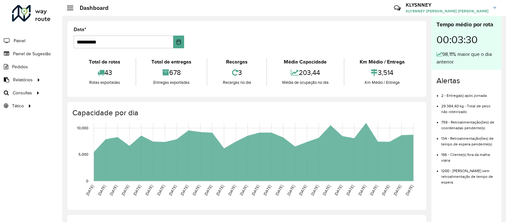 This screenshot has width=506, height=222. I want to click on div: 3,514, so click(382, 72).